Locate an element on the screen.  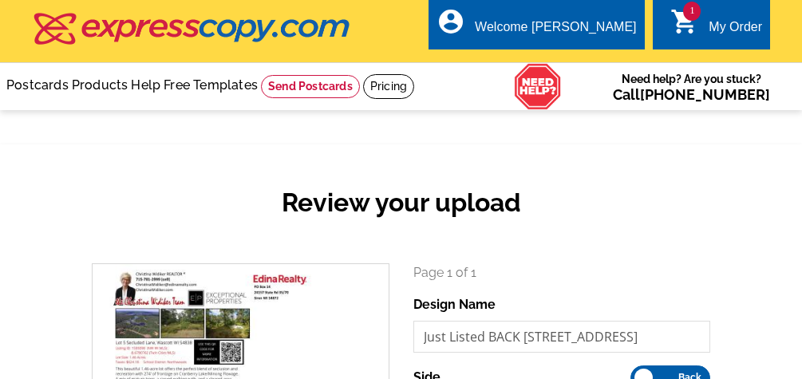
a: Products is located at coordinates (100, 85).